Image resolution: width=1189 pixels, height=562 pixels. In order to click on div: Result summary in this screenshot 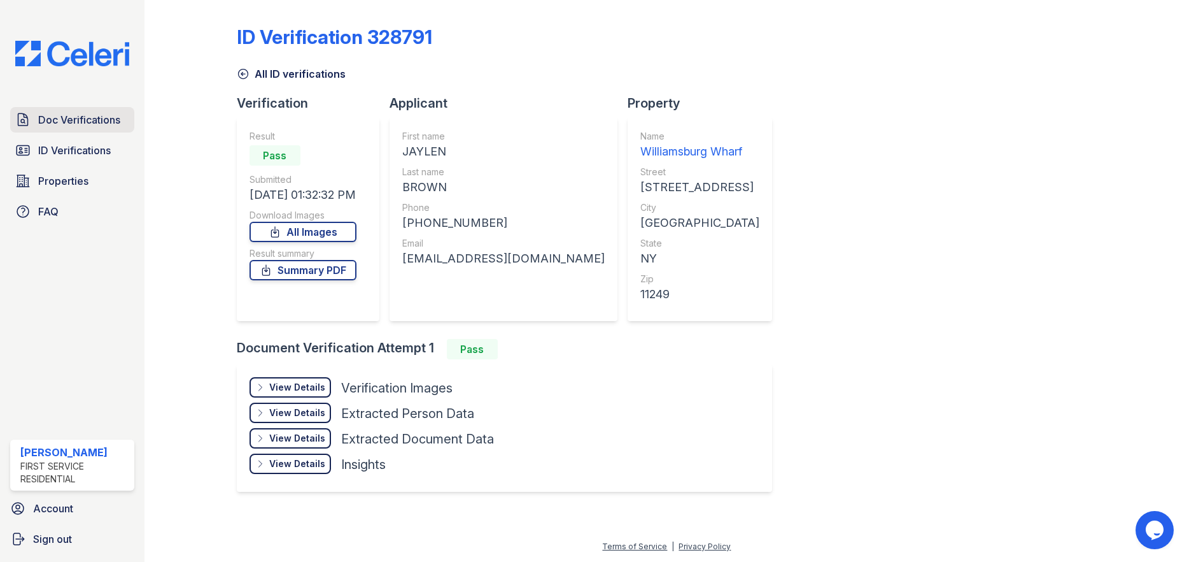, I will do `click(303, 253)`.